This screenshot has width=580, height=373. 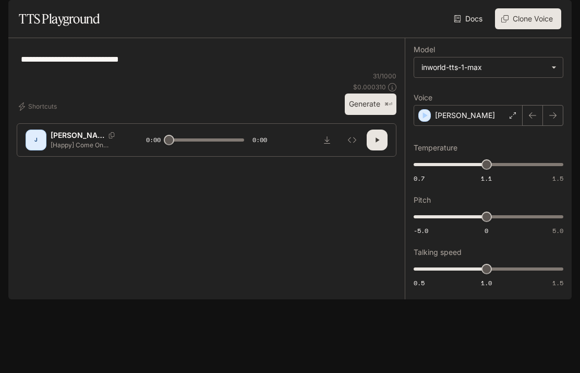 What do you see at coordinates (436, 148) in the screenshot?
I see `p: Temperature` at bounding box center [436, 148].